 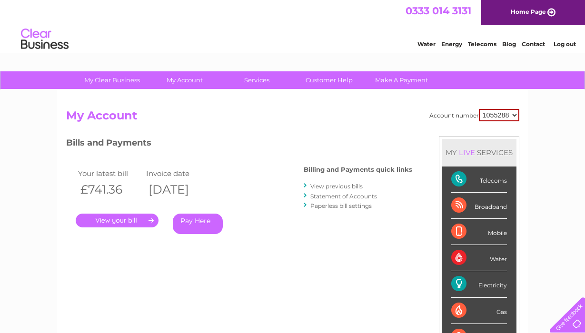 What do you see at coordinates (467, 152) in the screenshot?
I see `div: LIVE` at bounding box center [467, 152].